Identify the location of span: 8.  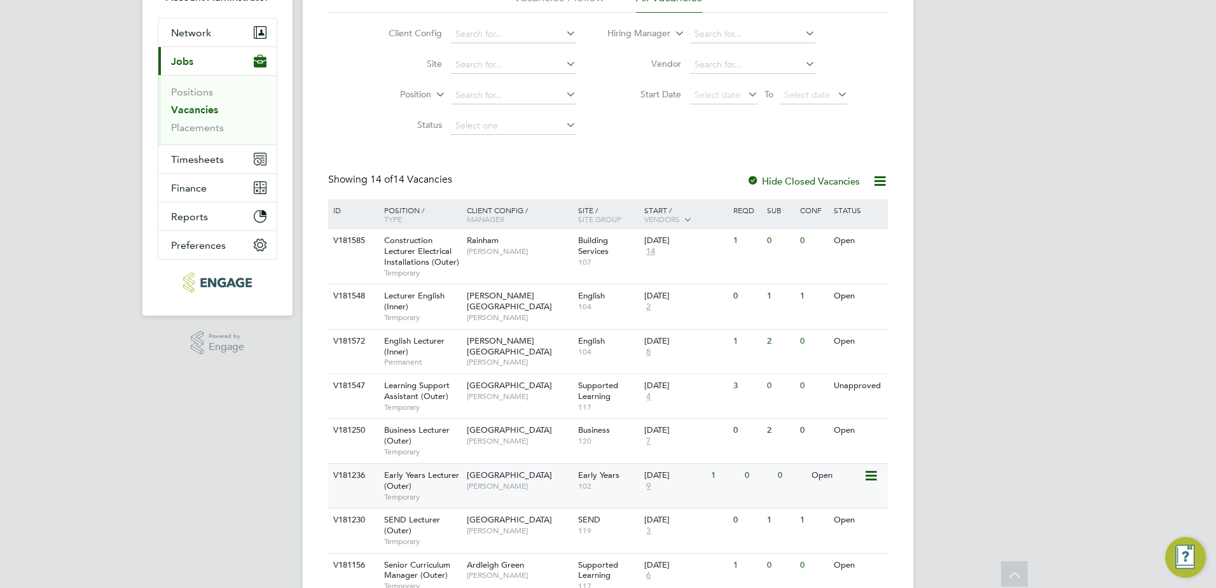
(648, 352).